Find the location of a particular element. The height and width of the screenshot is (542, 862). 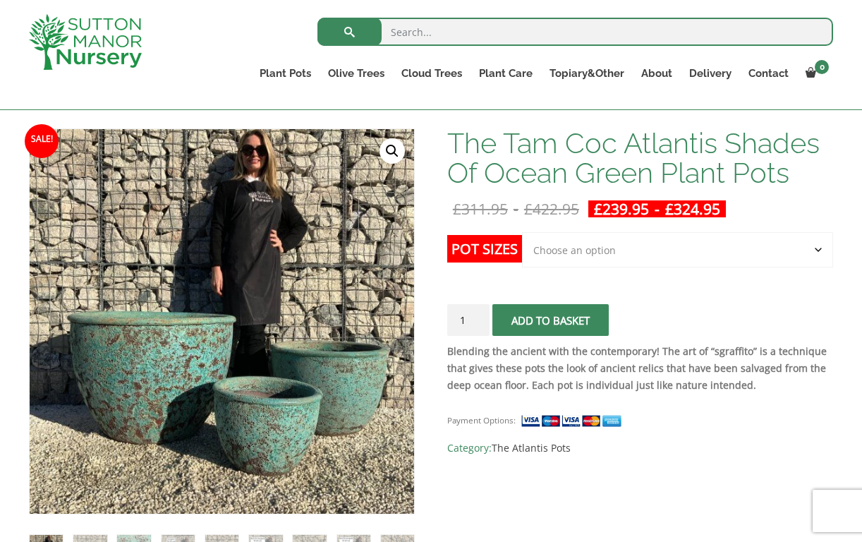

span: Category: is located at coordinates (640, 448).